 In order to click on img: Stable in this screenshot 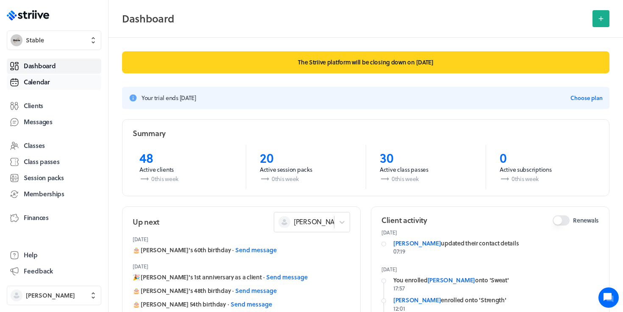, I will do `click(17, 40)`.